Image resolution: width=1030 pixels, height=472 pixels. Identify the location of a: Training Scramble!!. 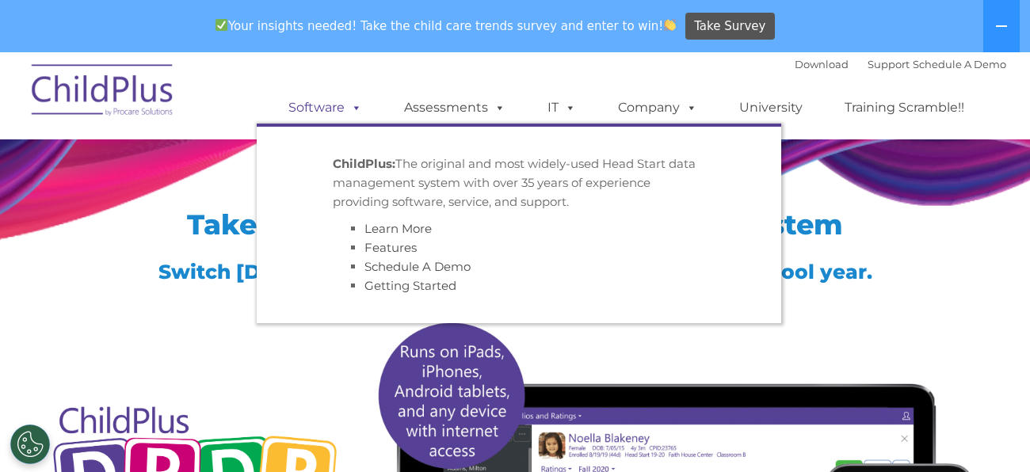
(904, 108).